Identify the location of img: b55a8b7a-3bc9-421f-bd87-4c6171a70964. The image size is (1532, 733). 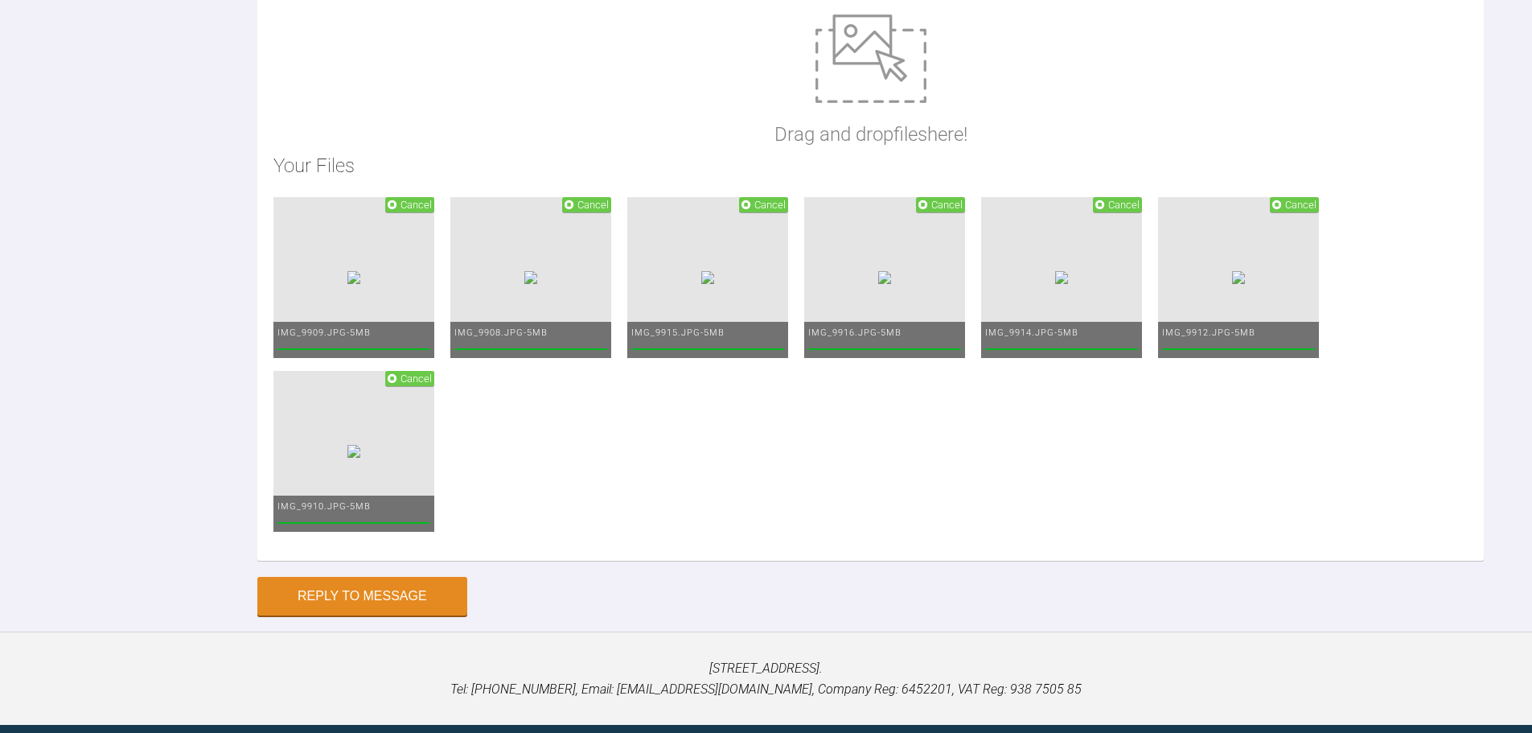
(354, 277).